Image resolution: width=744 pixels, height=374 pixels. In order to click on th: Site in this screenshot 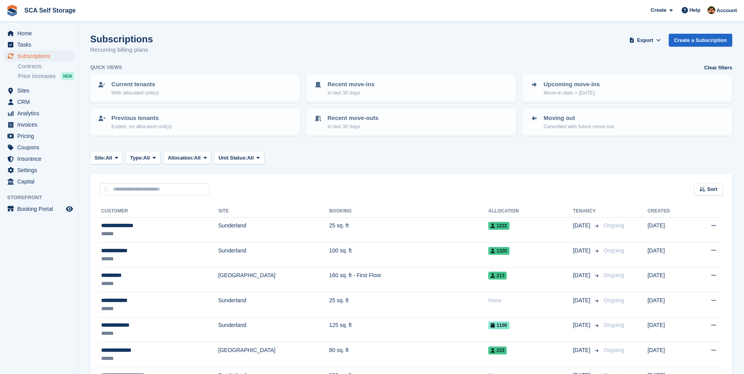, I will do `click(274, 211)`.